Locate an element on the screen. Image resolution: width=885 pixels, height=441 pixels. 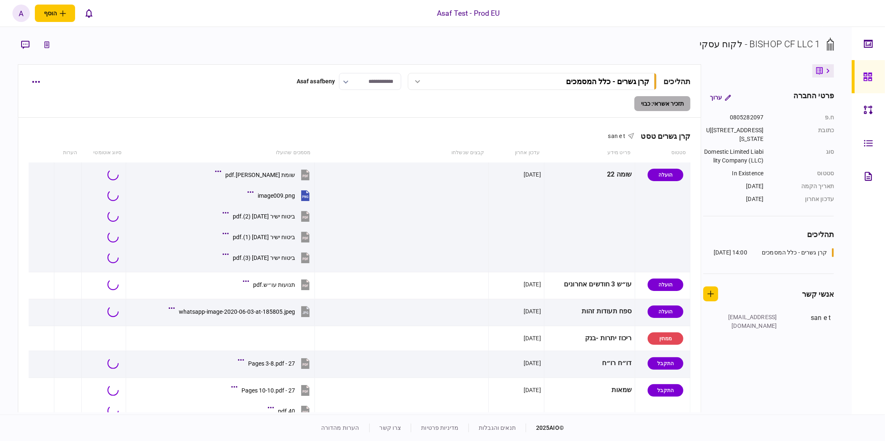
div: image009.png is located at coordinates (276, 196).